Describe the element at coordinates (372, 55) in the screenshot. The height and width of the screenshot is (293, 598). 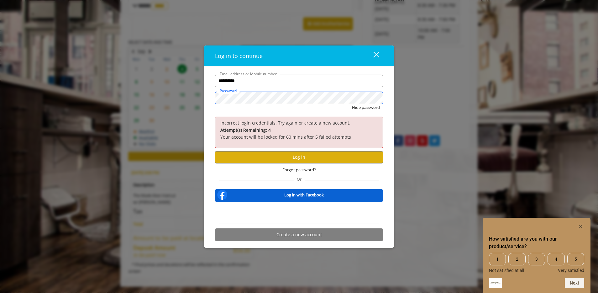
I see `button: close dialog` at that location.